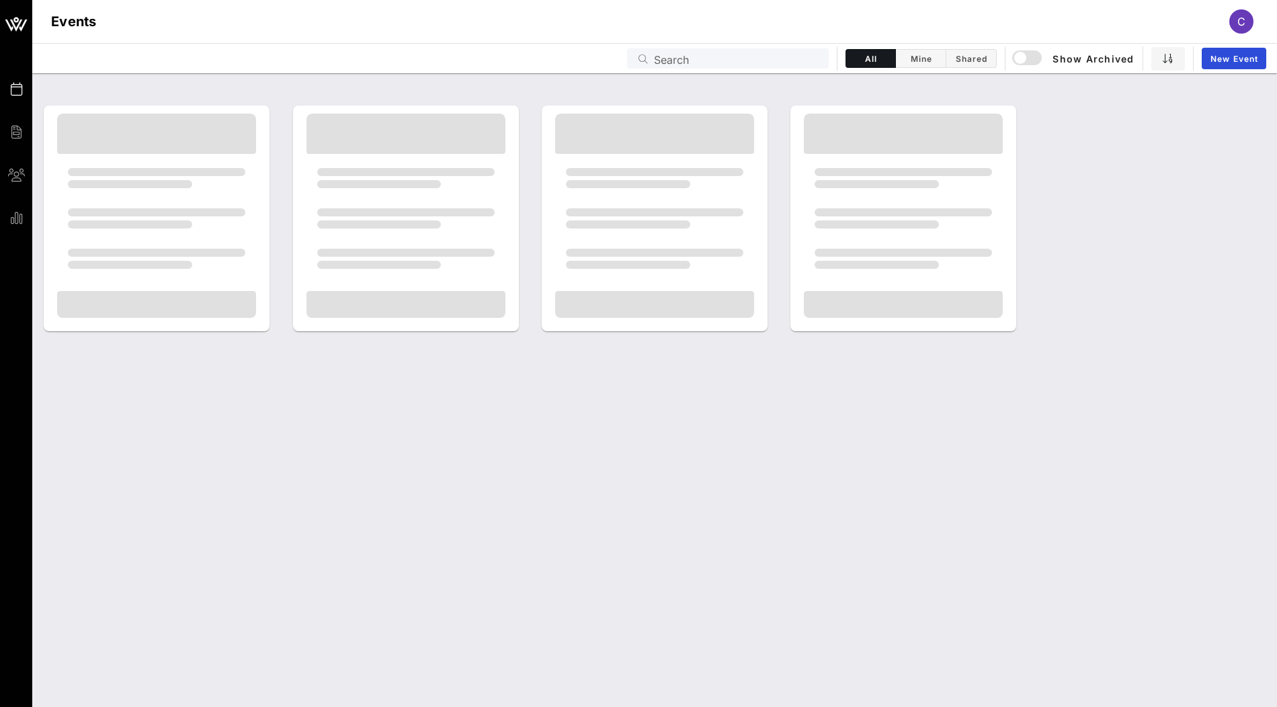 The height and width of the screenshot is (707, 1277). What do you see at coordinates (1241, 21) in the screenshot?
I see `span: C` at bounding box center [1241, 21].